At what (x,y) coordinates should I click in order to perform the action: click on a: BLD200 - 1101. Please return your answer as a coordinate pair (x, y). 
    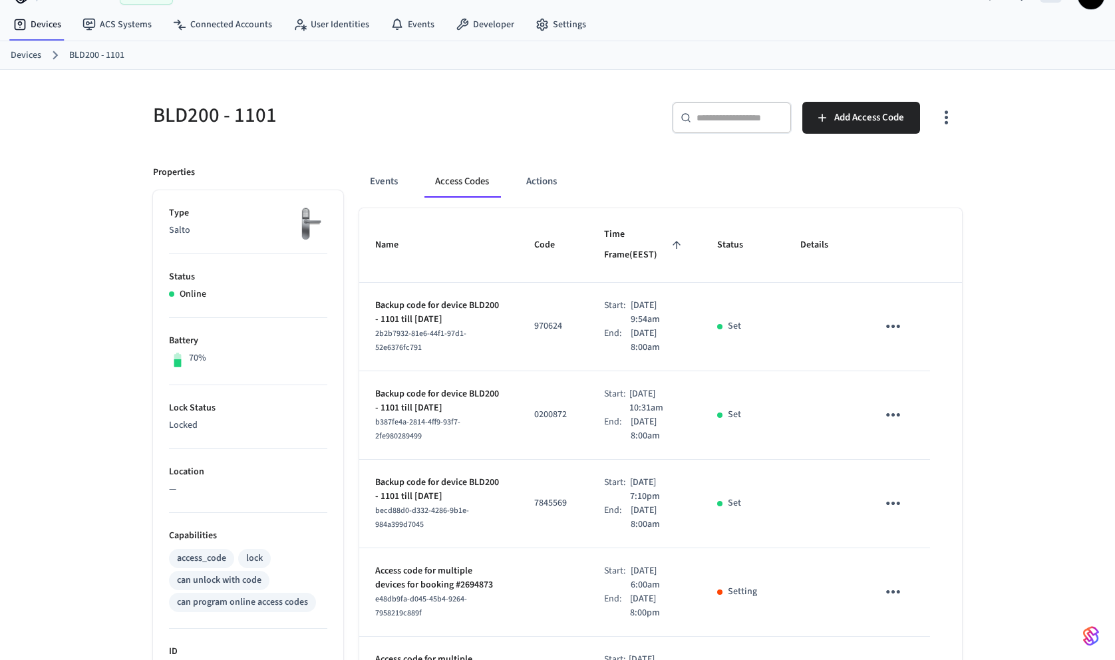
    Looking at the image, I should click on (96, 55).